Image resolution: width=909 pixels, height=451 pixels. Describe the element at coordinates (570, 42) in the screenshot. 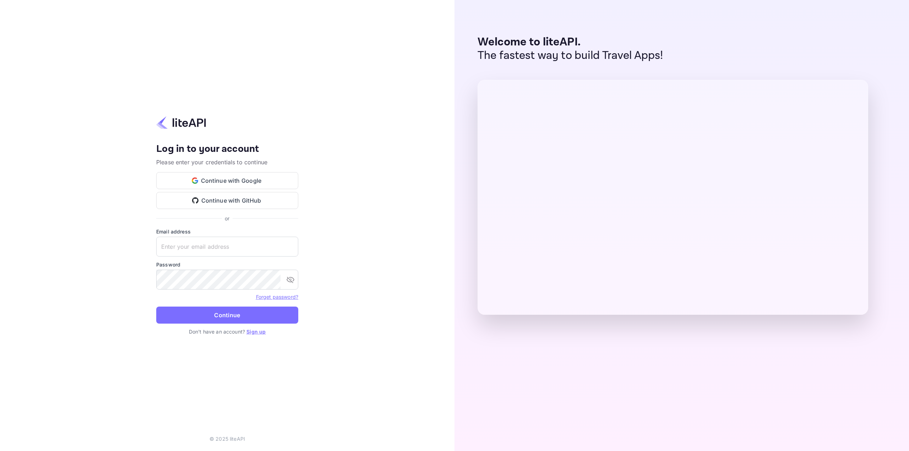

I see `p: Welcome to liteAPI.` at that location.